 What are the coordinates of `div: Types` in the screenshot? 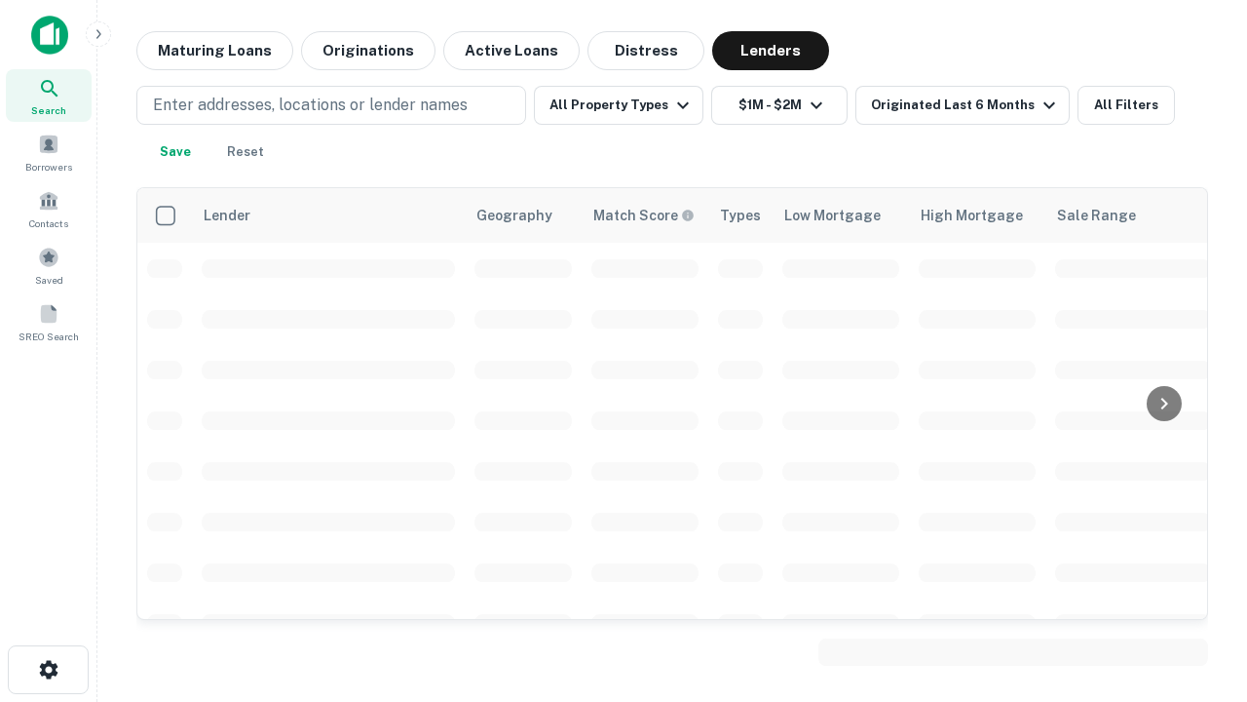 It's located at (741, 215).